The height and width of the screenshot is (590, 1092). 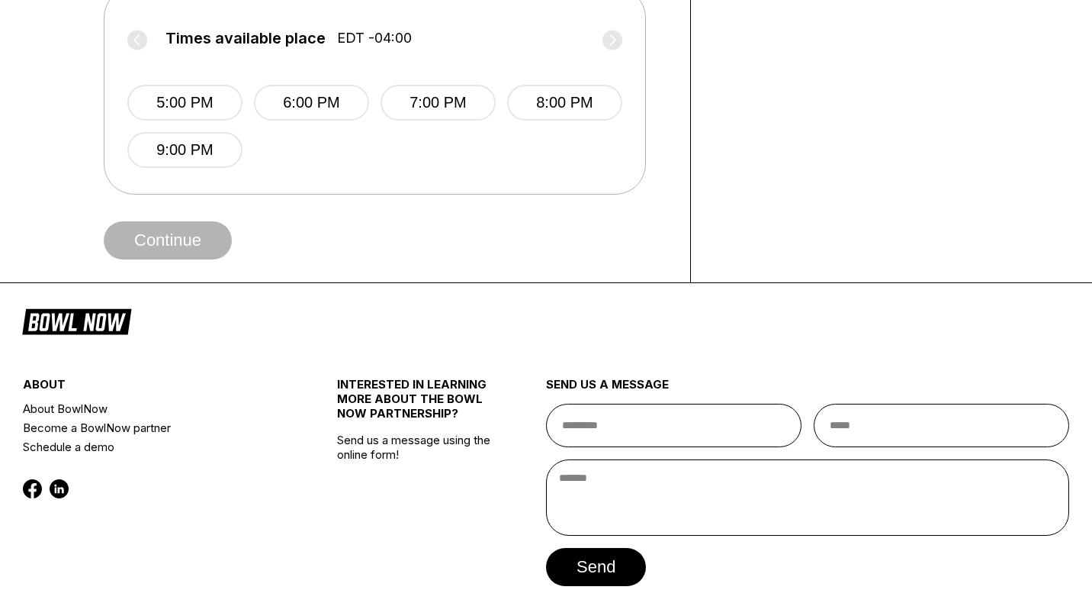 What do you see at coordinates (153, 387) in the screenshot?
I see `div: about` at bounding box center [153, 387].